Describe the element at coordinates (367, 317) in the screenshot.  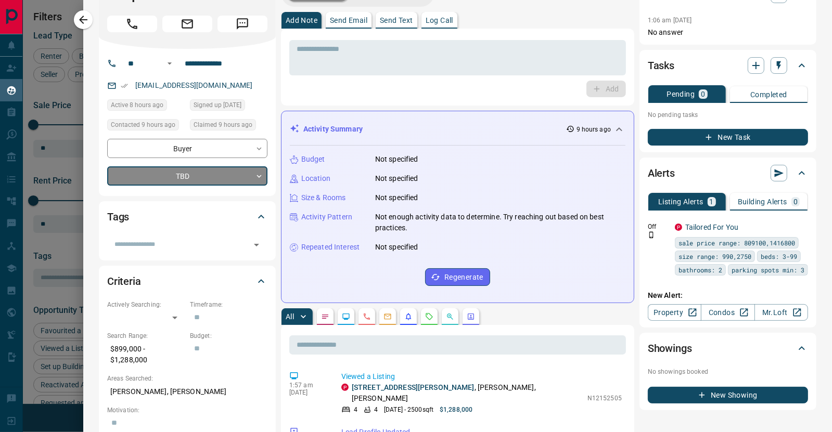
I see `svg: Calls` at that location.